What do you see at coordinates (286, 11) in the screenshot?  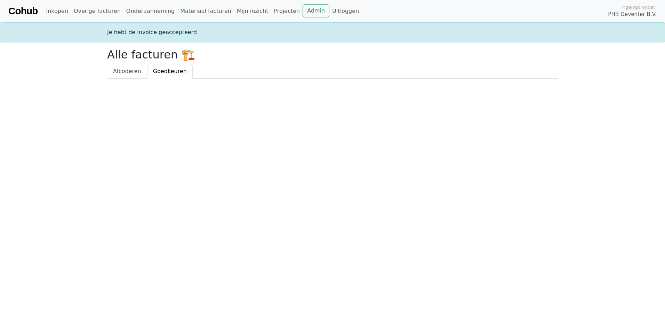 I see `a: Projecten` at bounding box center [286, 11].